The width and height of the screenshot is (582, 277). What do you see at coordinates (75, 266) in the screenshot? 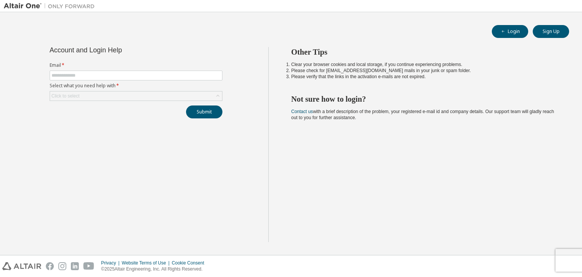
I see `img: linkedin.svg` at bounding box center [75, 266].